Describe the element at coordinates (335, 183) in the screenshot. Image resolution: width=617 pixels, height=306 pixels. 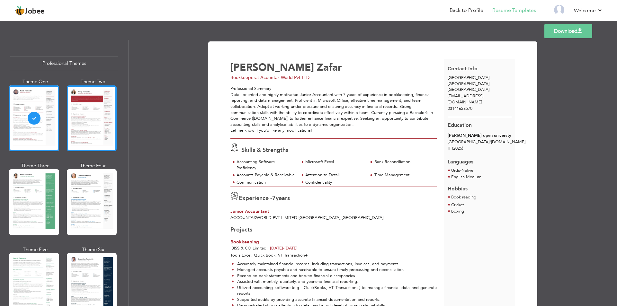
I see `div: Confidentiality` at that location.